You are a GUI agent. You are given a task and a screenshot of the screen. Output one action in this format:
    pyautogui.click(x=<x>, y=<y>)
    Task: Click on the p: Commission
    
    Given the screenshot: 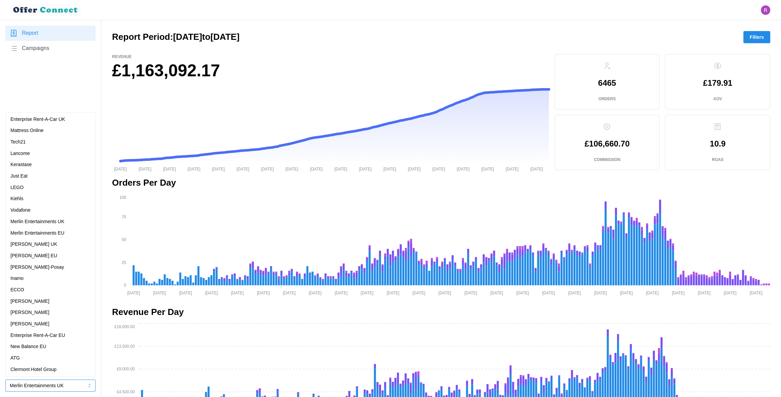 What is the action you would take?
    pyautogui.click(x=607, y=160)
    